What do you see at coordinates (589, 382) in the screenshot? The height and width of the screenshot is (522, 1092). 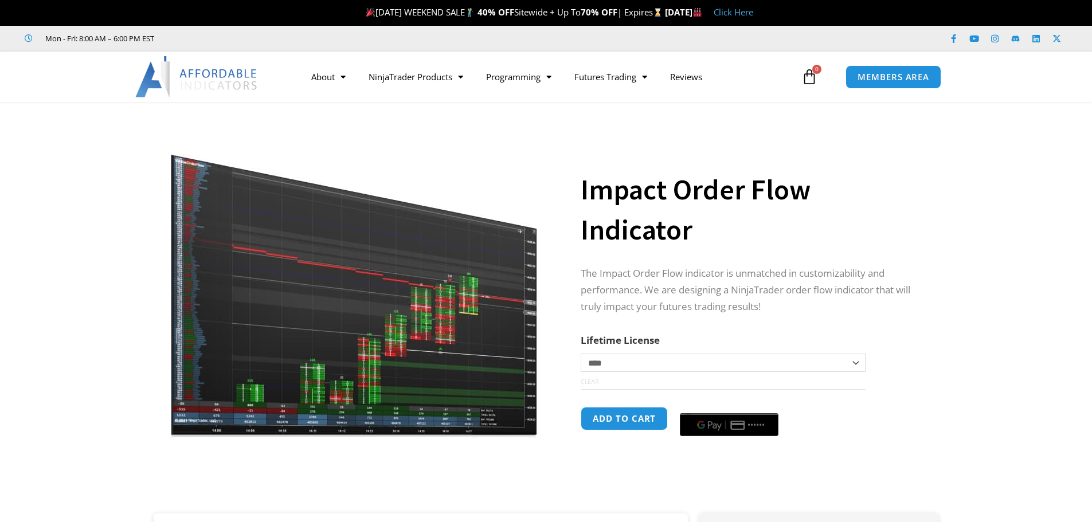 I see `a: Clear options` at bounding box center [589, 382].